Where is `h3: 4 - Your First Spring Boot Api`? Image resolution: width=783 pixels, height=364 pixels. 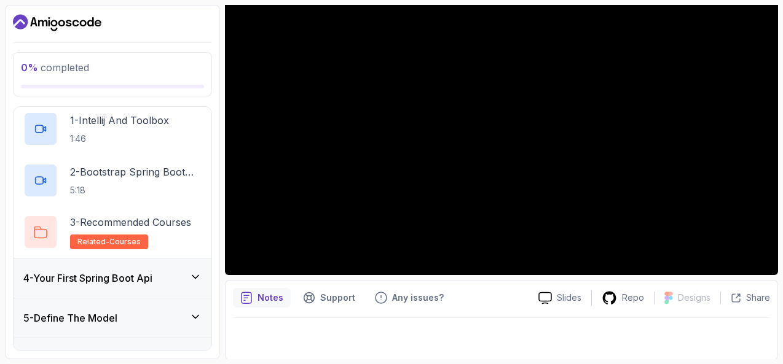 h3: 4 - Your First Spring Boot Api is located at coordinates (88, 278).